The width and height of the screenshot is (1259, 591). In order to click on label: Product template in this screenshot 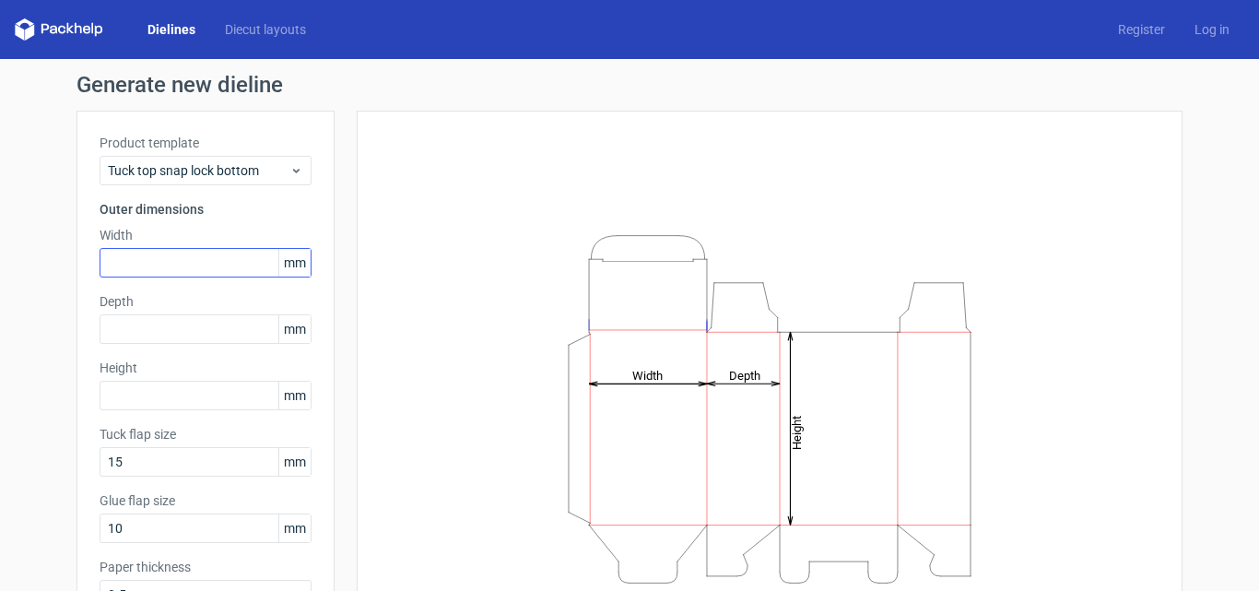, I will do `click(206, 143)`.